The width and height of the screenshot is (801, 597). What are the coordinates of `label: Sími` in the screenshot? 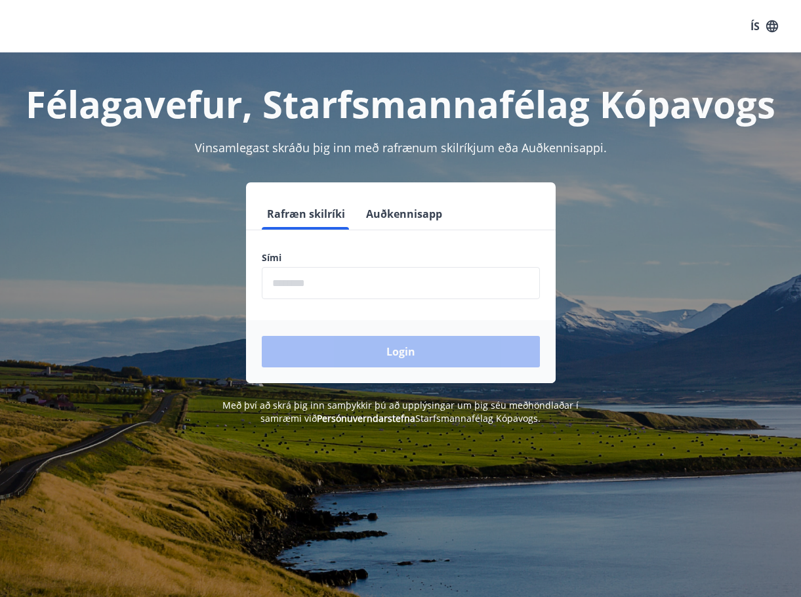 It's located at (401, 258).